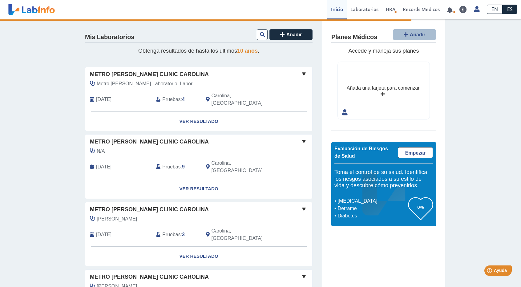  I want to click on h5: Toma el control de su salud. Identifica los riesgos asociados a su estilo de vida y descubre cómo..., so click(384, 179).